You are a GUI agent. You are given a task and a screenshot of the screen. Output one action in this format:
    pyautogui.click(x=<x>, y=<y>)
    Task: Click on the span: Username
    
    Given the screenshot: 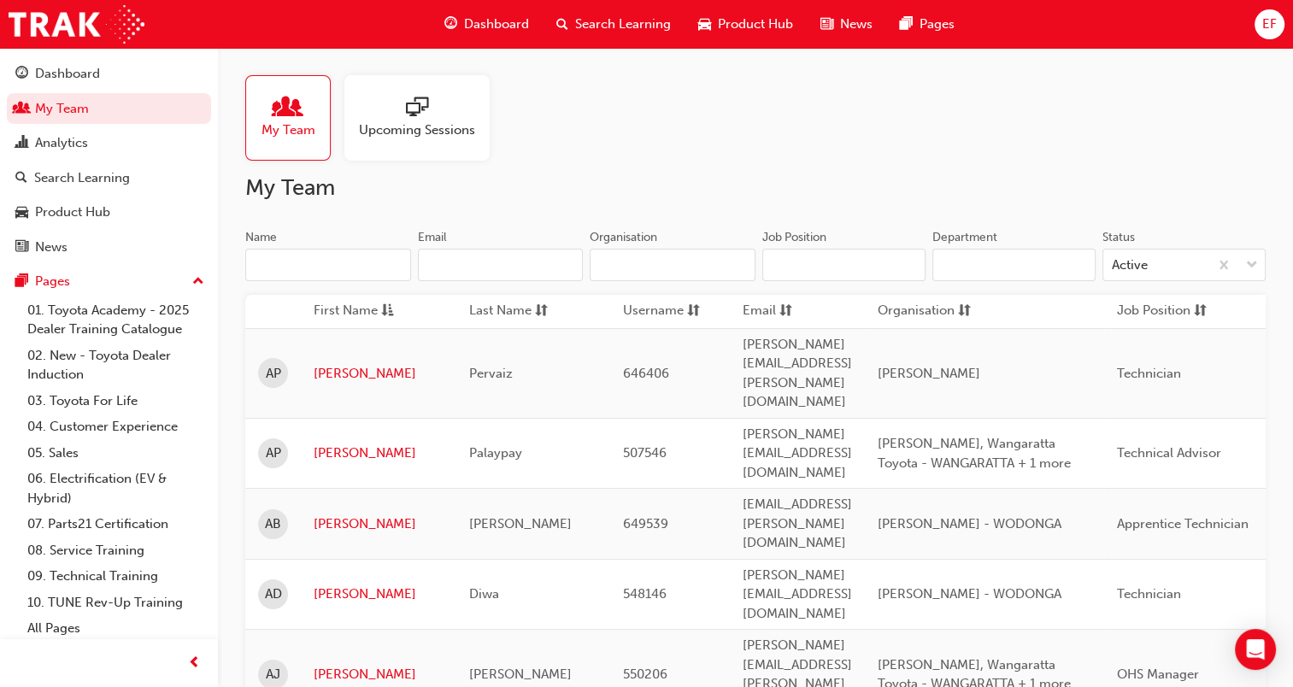 What is the action you would take?
    pyautogui.click(x=653, y=311)
    